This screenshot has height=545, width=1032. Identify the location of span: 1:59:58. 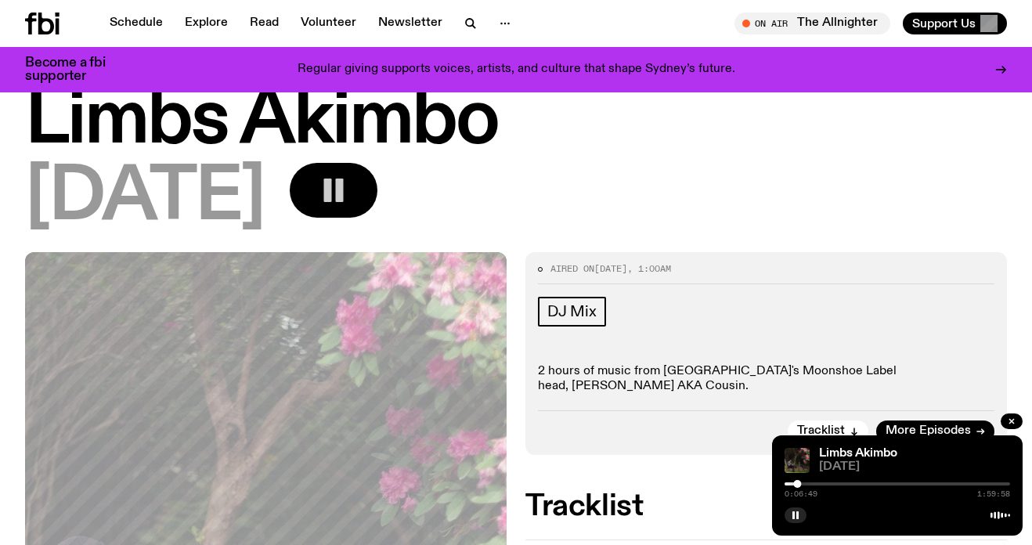
(994, 494).